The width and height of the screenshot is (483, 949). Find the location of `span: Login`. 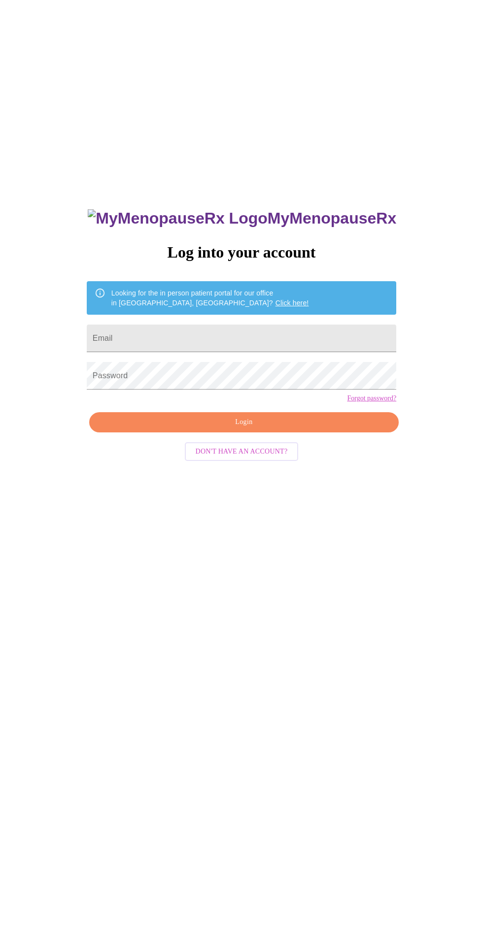

span: Login is located at coordinates (244, 422).